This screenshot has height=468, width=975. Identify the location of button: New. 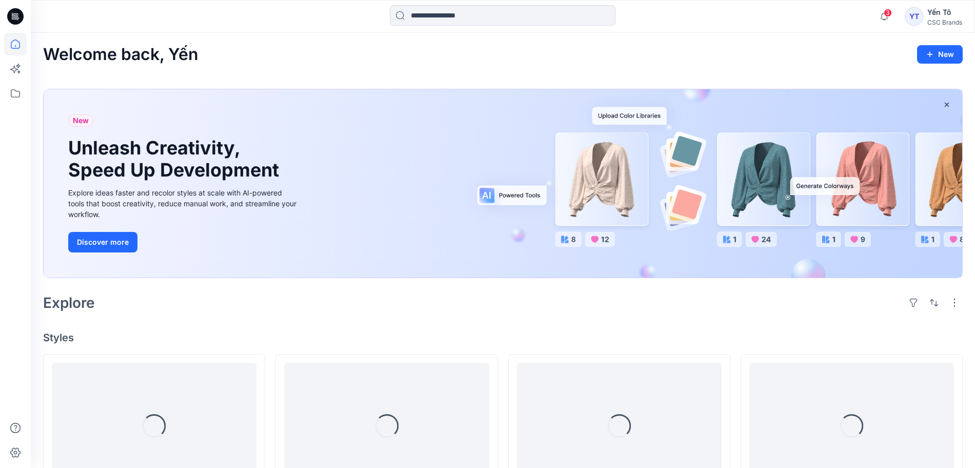
(939, 54).